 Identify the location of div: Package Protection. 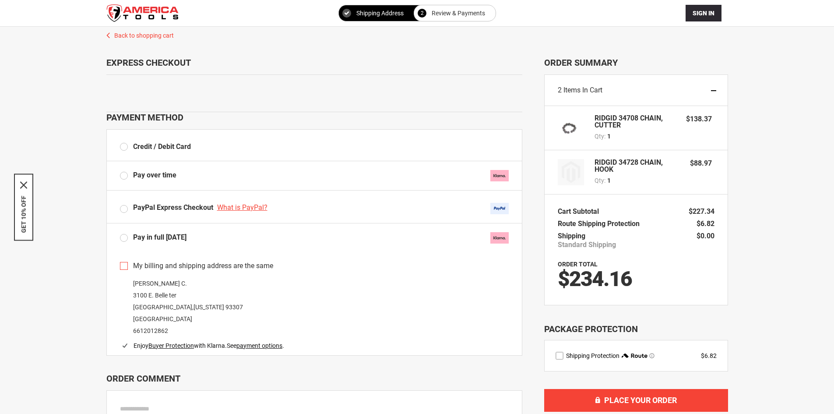
(636, 329).